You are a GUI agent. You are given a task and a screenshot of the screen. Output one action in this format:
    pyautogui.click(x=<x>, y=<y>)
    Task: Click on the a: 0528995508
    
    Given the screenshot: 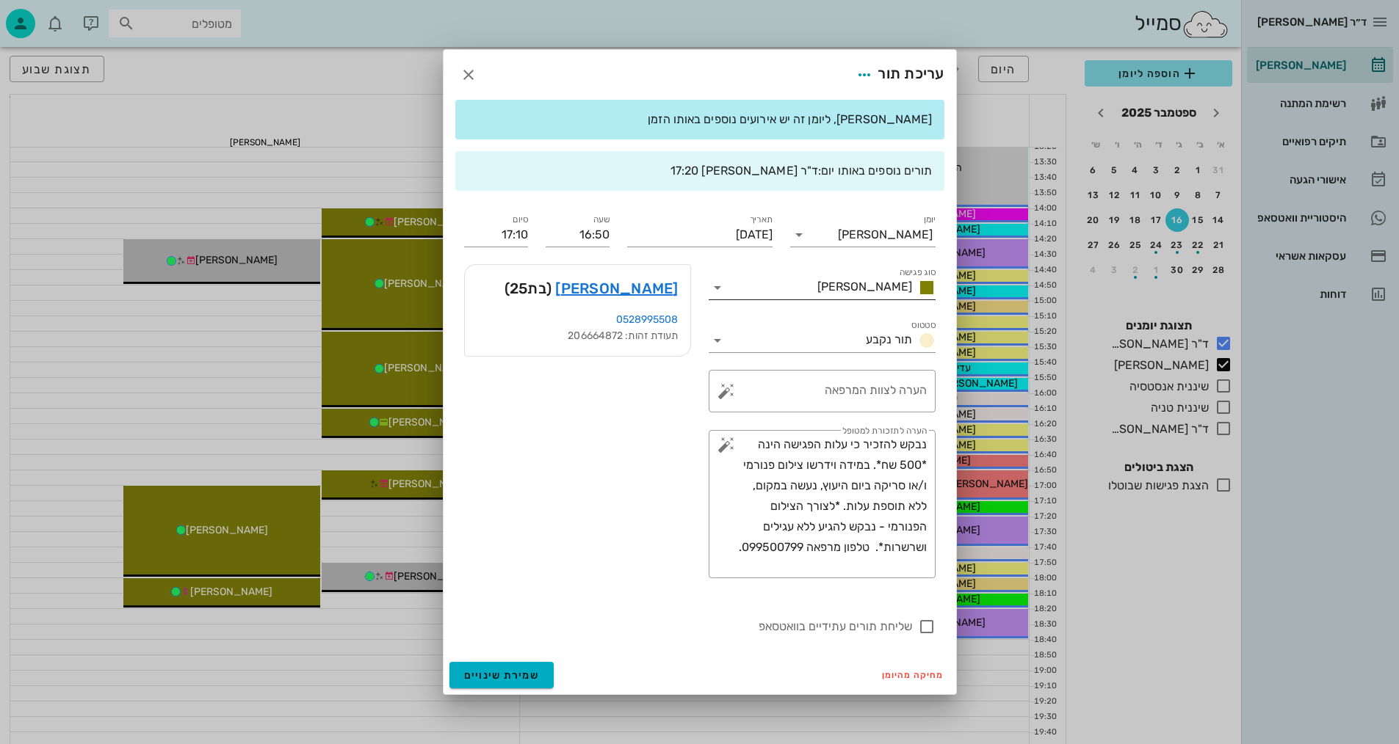 What is the action you would take?
    pyautogui.click(x=647, y=319)
    